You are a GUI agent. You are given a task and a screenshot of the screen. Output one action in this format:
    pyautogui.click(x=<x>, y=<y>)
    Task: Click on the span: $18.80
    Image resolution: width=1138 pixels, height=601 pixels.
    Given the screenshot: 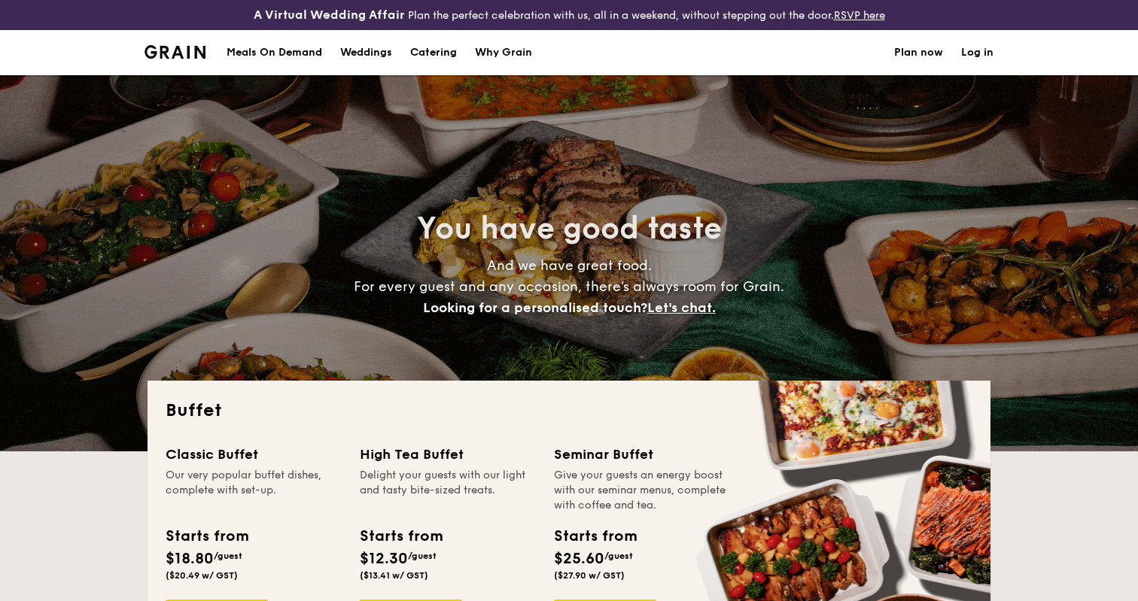 What is the action you would take?
    pyautogui.click(x=190, y=559)
    